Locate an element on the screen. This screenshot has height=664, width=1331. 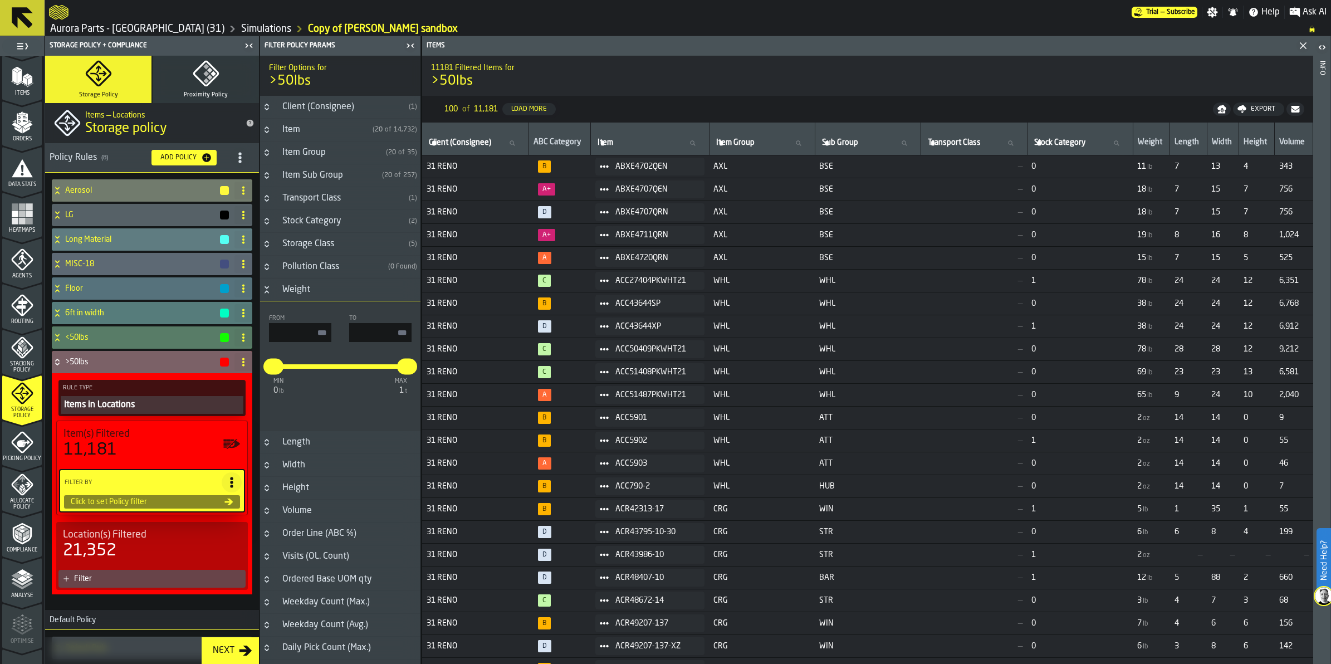
div: min is located at coordinates (279, 381).